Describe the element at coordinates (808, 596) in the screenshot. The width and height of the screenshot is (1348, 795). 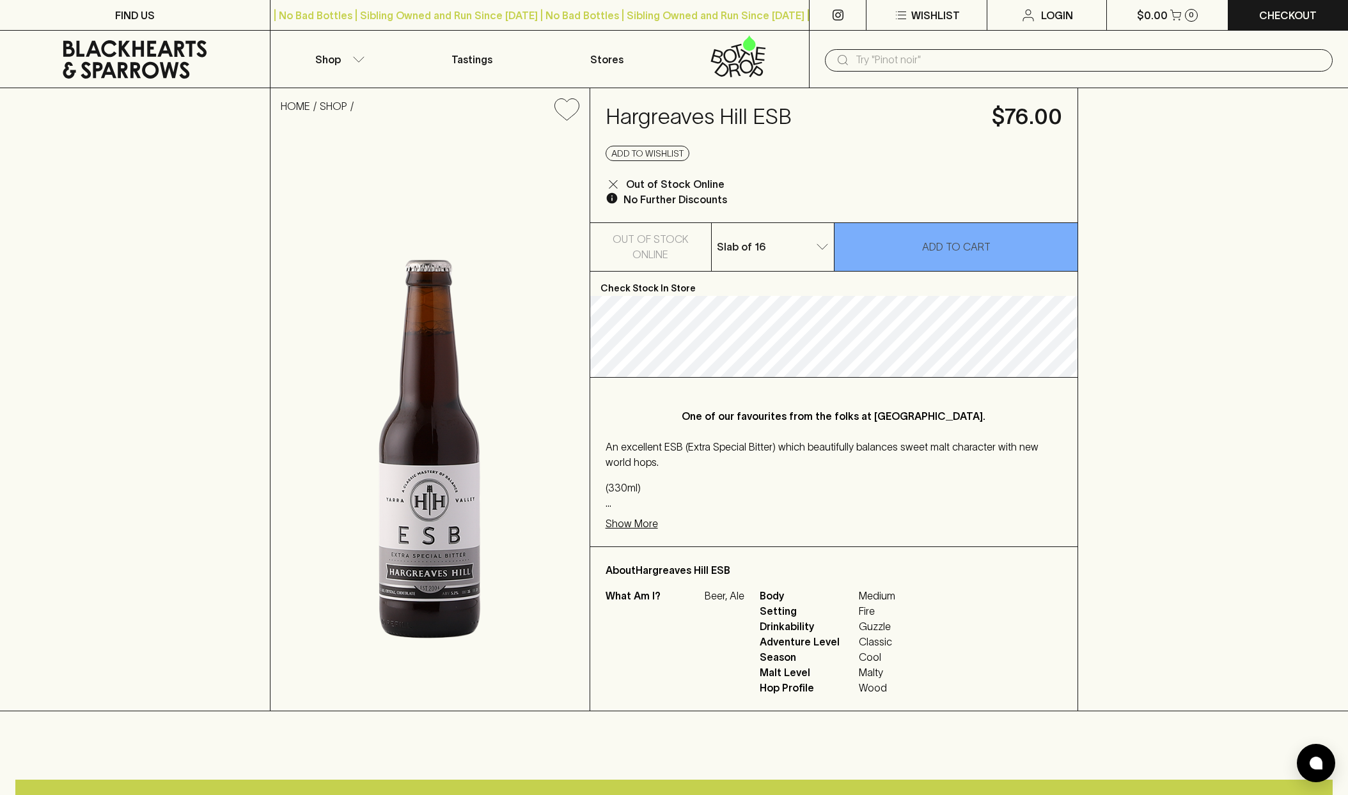
I see `span: Body` at that location.